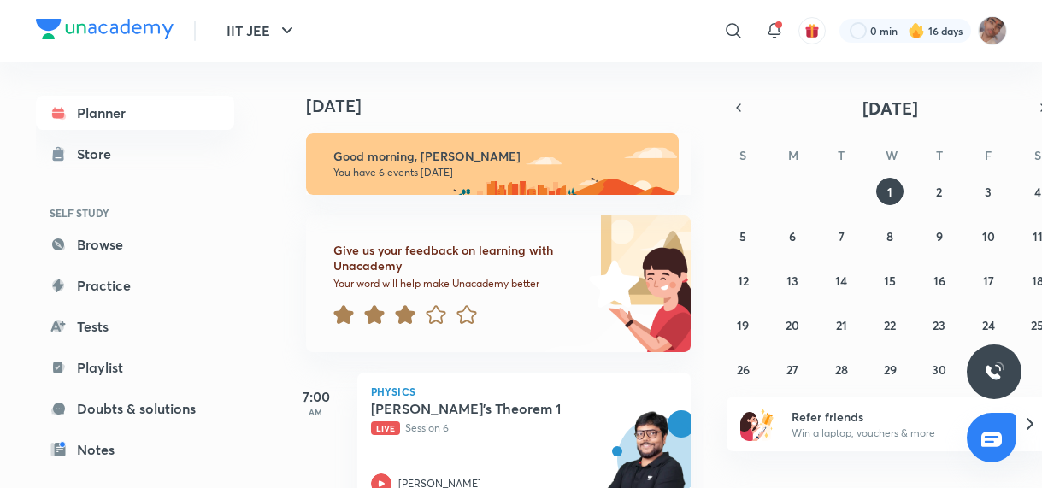 The image size is (1042, 488). I want to click on button: October 14, 2025, so click(841, 280).